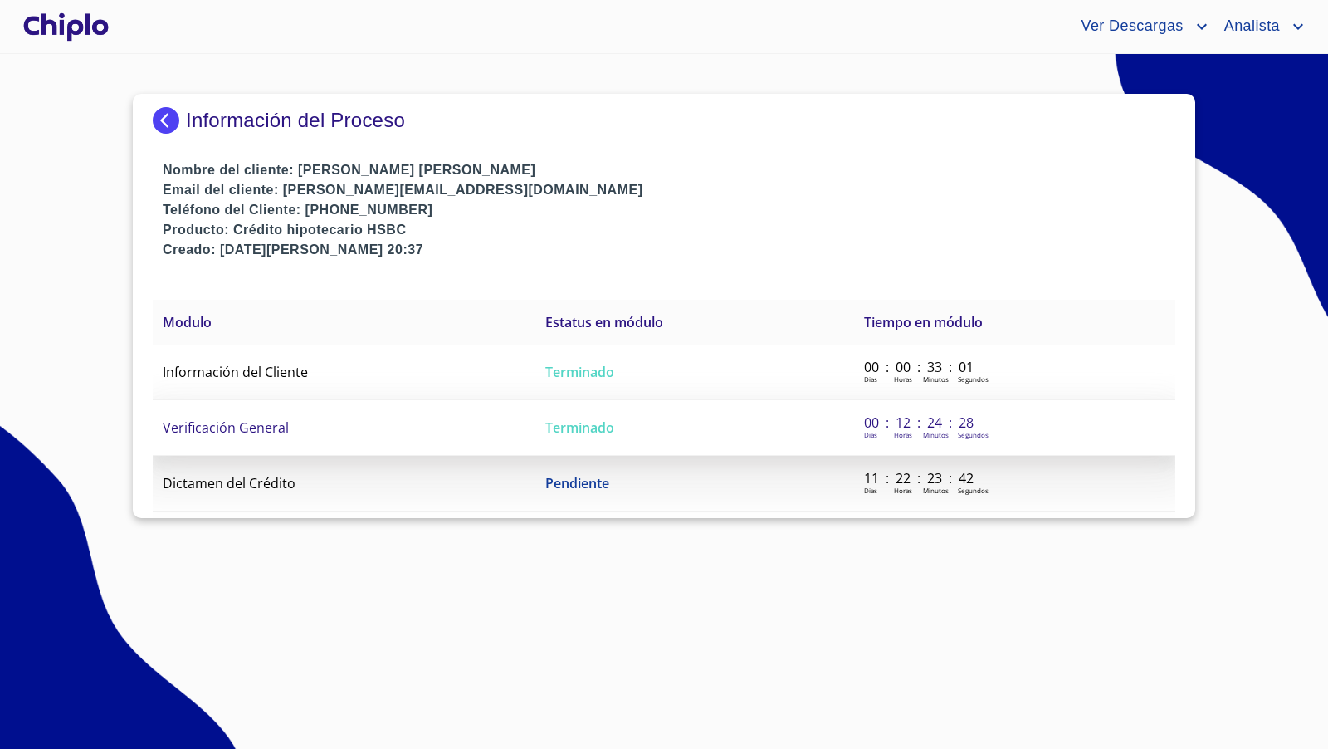  I want to click on p: 00 : 00 : 33 : 01, so click(920, 367).